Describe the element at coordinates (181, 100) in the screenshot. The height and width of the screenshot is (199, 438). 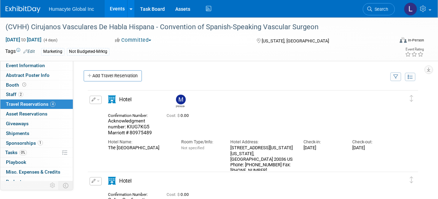
I see `img: Mauricio Berdugo` at that location.